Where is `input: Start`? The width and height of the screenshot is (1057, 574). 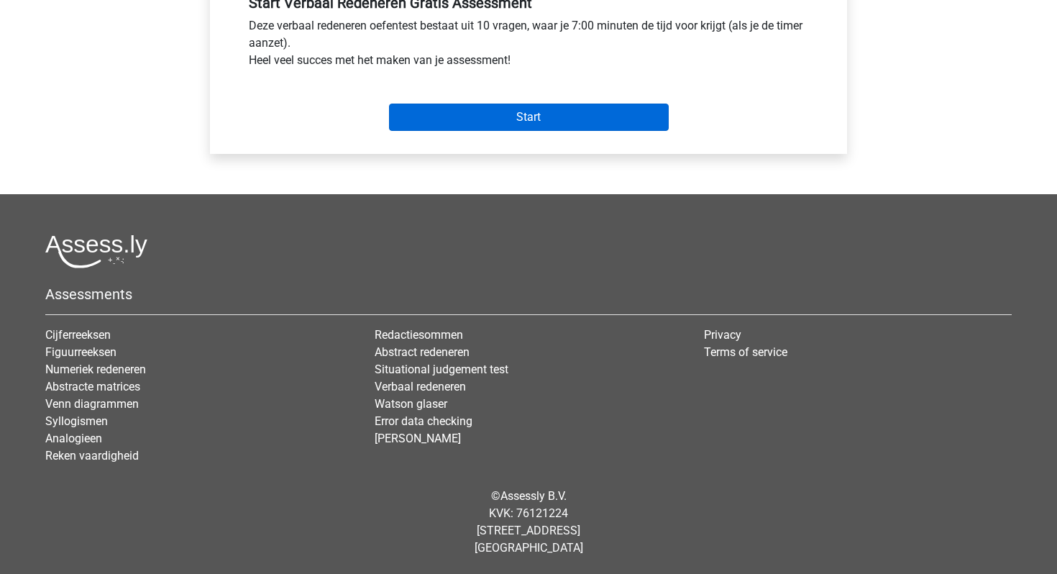
input: Start is located at coordinates (529, 117).